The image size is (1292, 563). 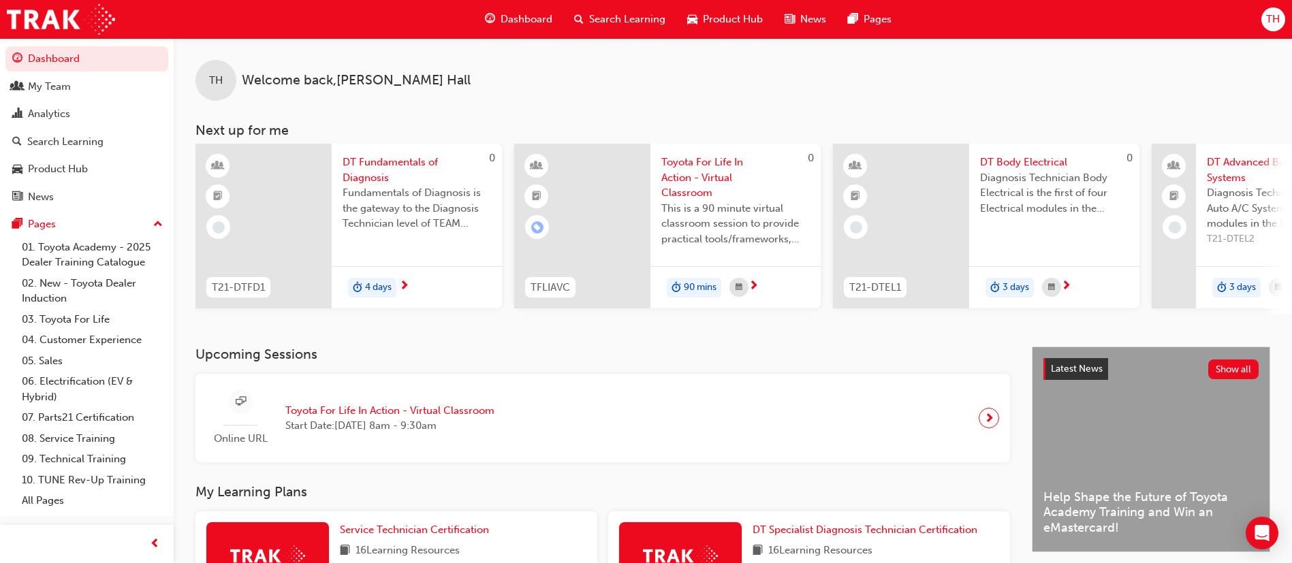 What do you see at coordinates (877, 19) in the screenshot?
I see `span: Pages` at bounding box center [877, 19].